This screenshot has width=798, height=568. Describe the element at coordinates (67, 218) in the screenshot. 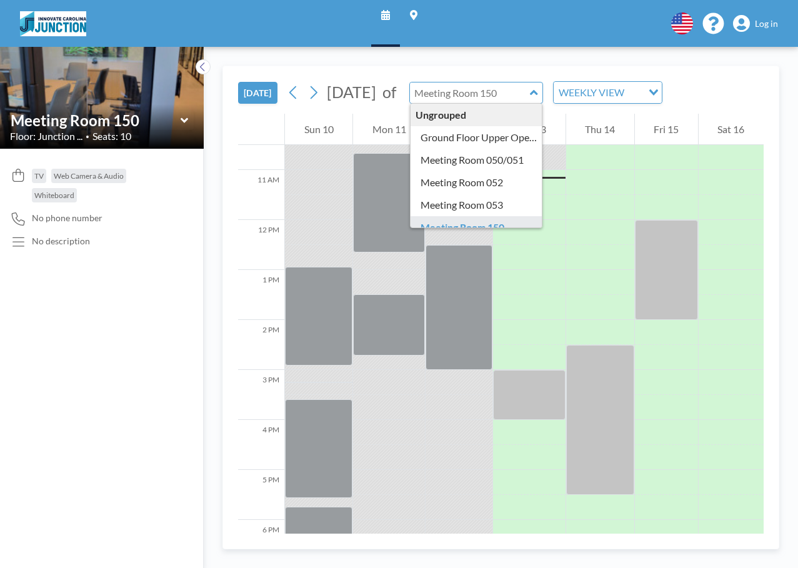

I see `span: No phone number` at that location.